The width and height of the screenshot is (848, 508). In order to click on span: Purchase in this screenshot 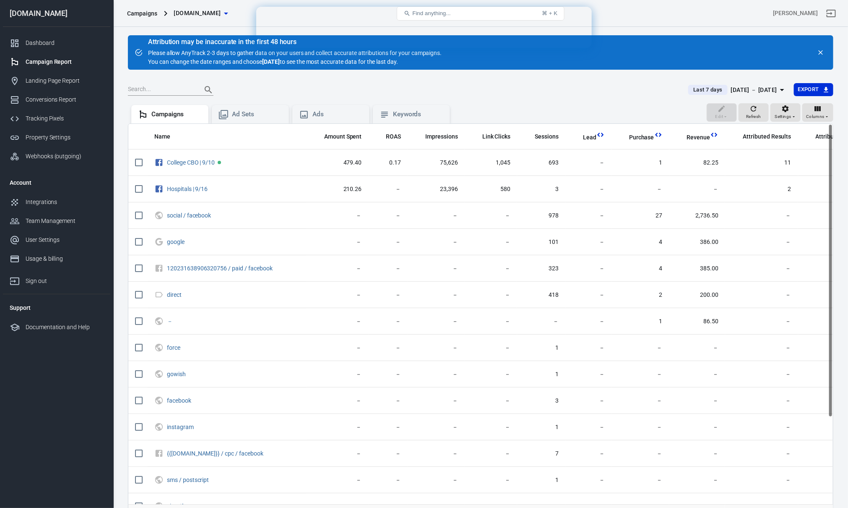, I will do `click(642, 138)`.